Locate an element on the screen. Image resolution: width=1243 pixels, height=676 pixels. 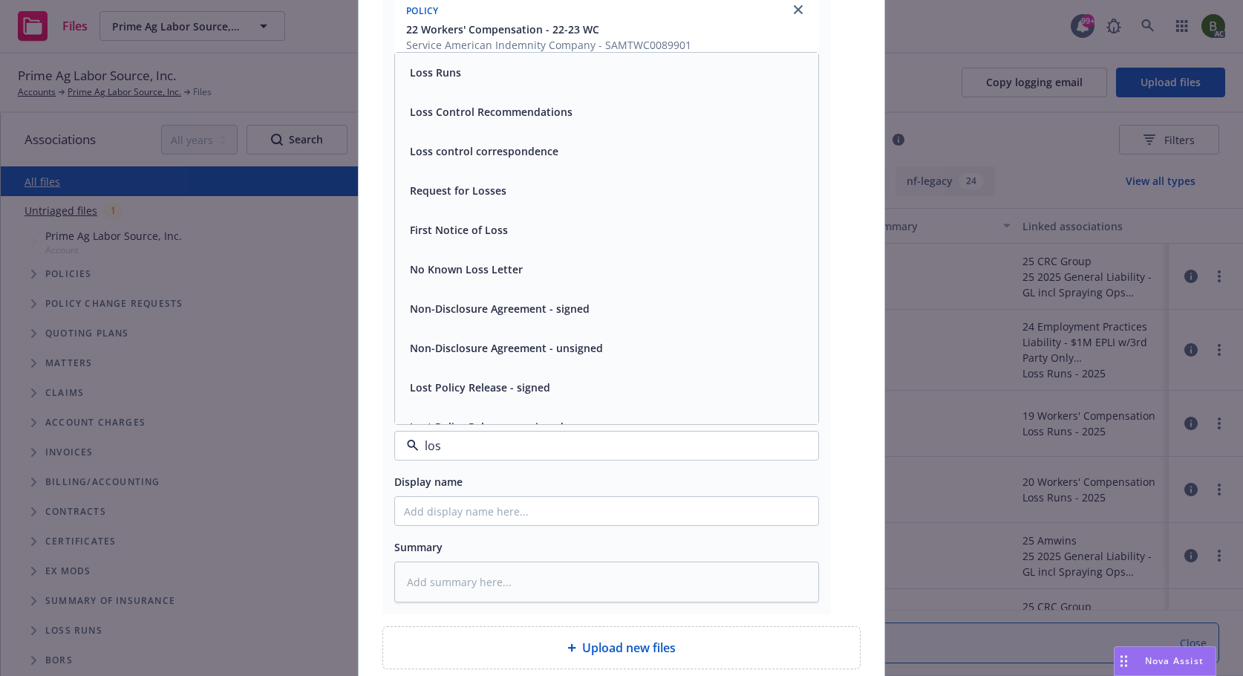
span: Display name is located at coordinates (428, 481).